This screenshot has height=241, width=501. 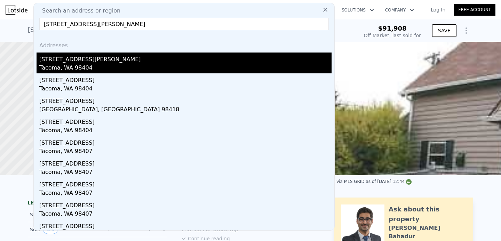 What do you see at coordinates (438, 10) in the screenshot?
I see `a: Log In` at bounding box center [438, 10].